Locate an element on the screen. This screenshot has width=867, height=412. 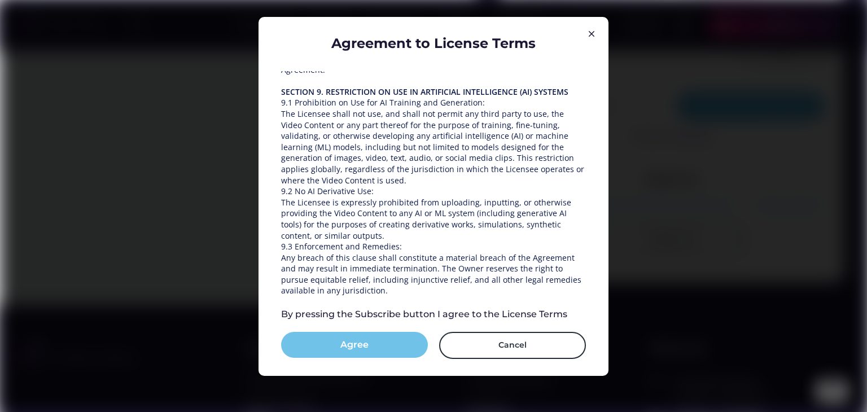
span: 8.2 No Third-Party Rights: Only the parties to this Agreement have rights and obligations under t... is located at coordinates (428, 58).